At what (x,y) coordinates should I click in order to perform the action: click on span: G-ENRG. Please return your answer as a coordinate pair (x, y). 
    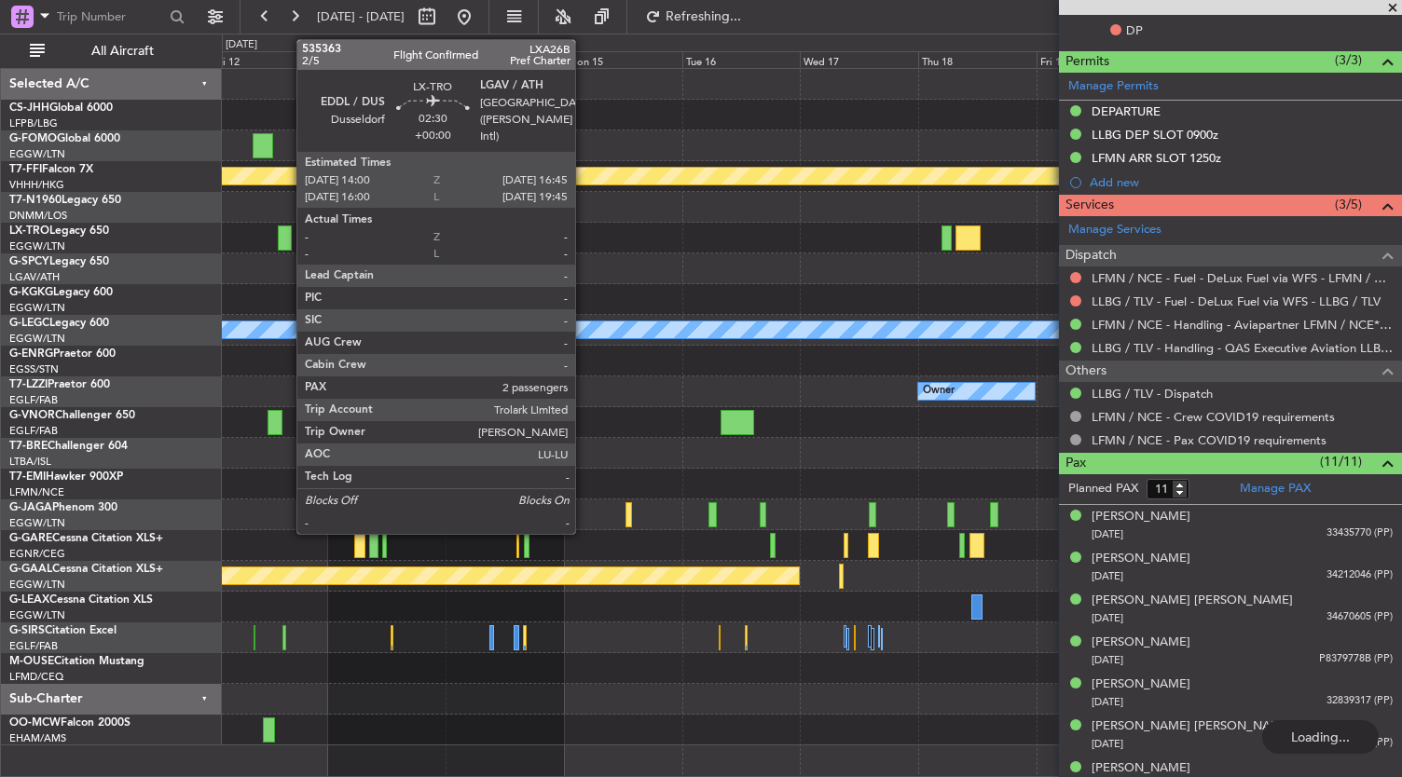
    Looking at the image, I should click on (31, 354).